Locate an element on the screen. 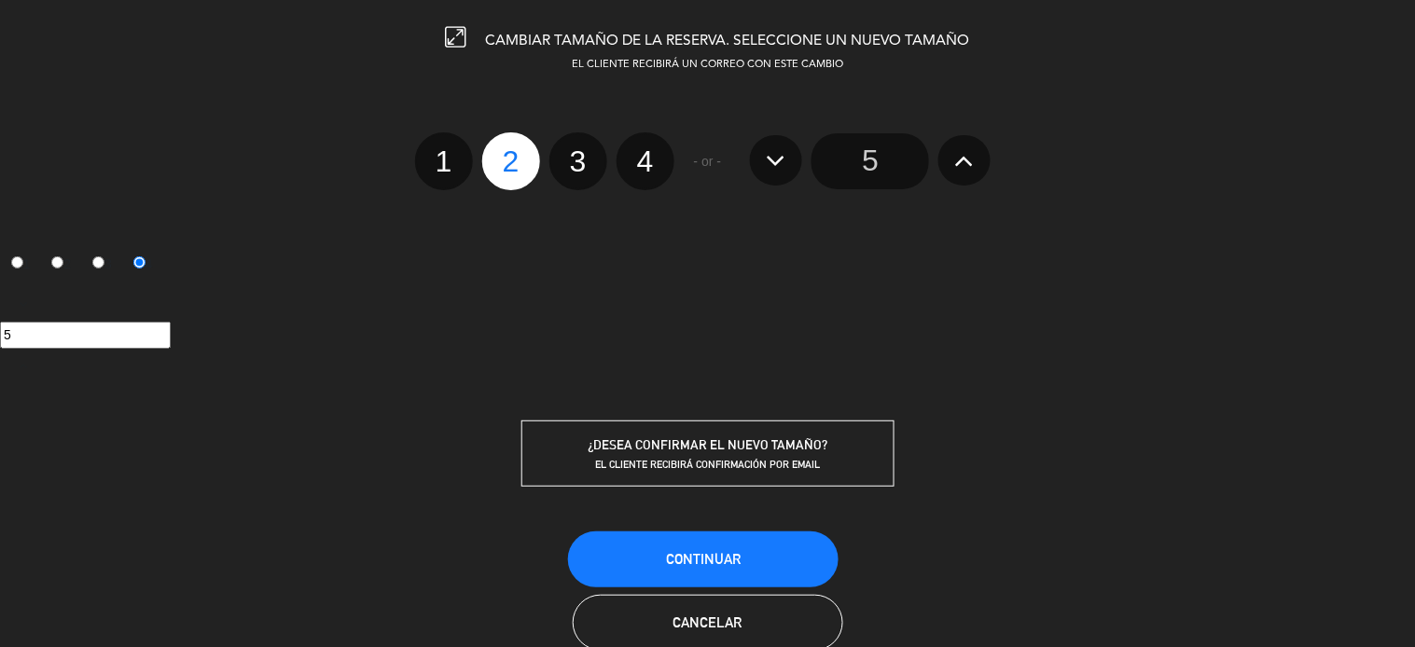  span: EL CLIENTE RECIBIRÁ UN CORREO CON ESTE CAMBIO is located at coordinates (707, 64).